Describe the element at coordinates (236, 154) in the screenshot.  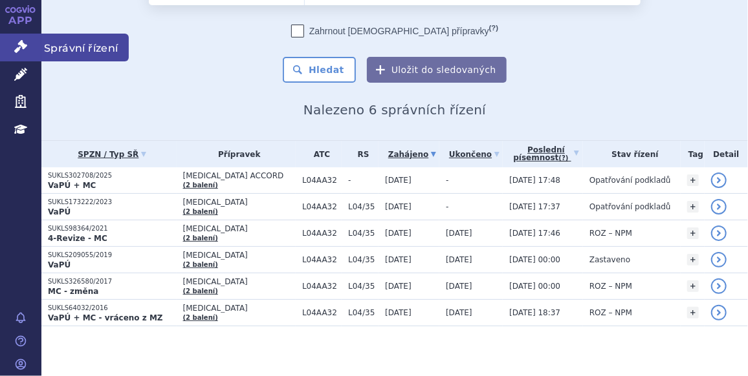
I see `th: Přípravek` at that location.